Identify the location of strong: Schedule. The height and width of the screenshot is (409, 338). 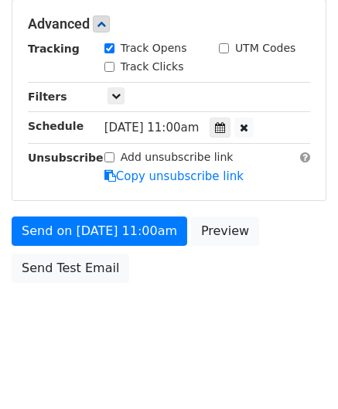
(56, 126).